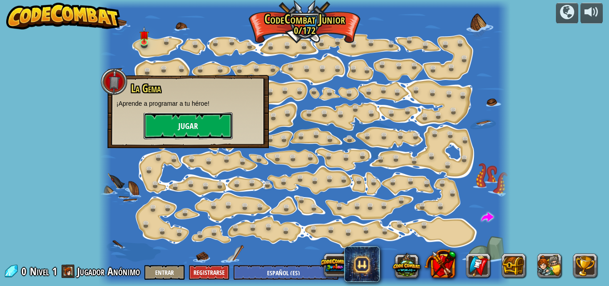 The height and width of the screenshot is (286, 609). Describe the element at coordinates (108, 271) in the screenshot. I see `span: Jugador Anónimo` at that location.